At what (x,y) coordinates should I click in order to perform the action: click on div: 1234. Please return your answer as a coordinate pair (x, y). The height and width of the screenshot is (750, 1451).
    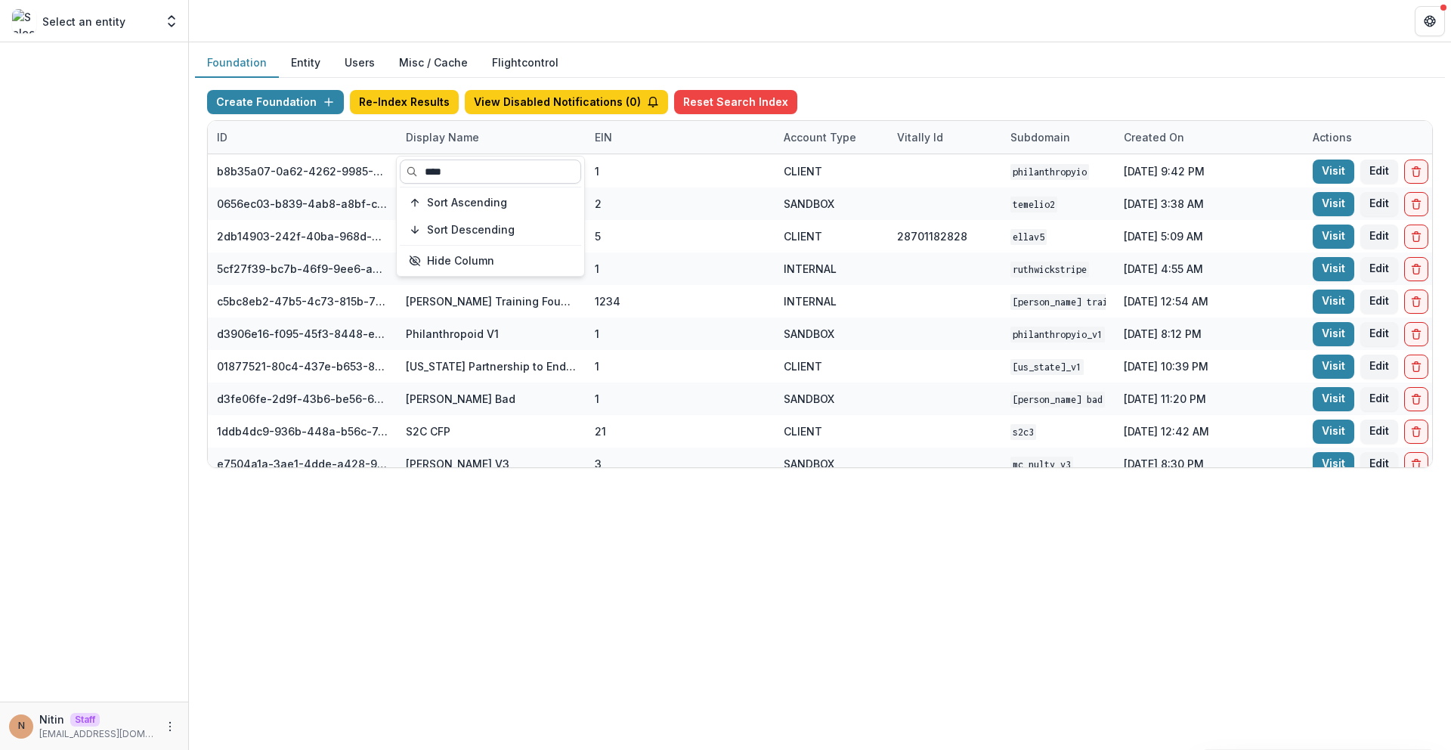
    Looking at the image, I should click on (608, 301).